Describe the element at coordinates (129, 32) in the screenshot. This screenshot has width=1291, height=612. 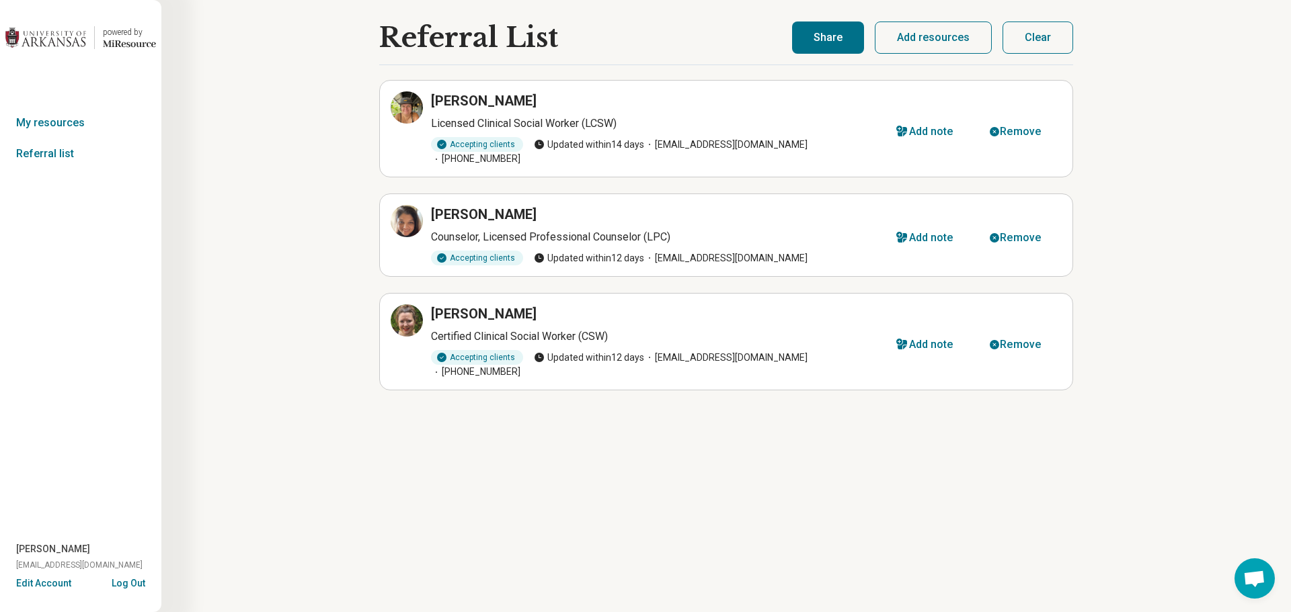
I see `div: powered by` at that location.